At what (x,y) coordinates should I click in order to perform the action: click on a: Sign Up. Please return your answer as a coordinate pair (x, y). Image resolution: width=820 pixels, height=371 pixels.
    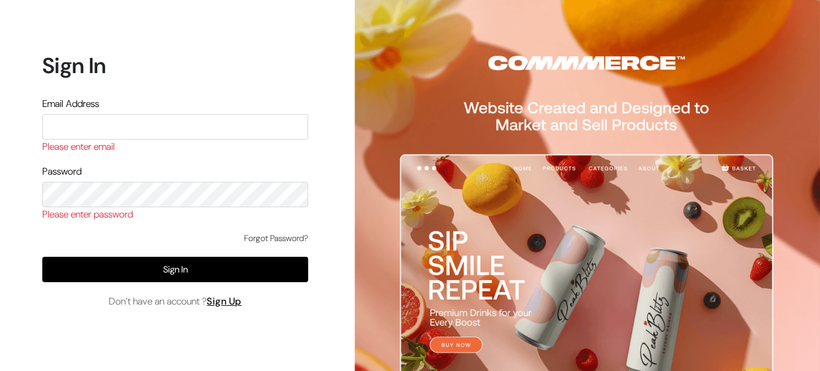
    Looking at the image, I should click on (224, 301).